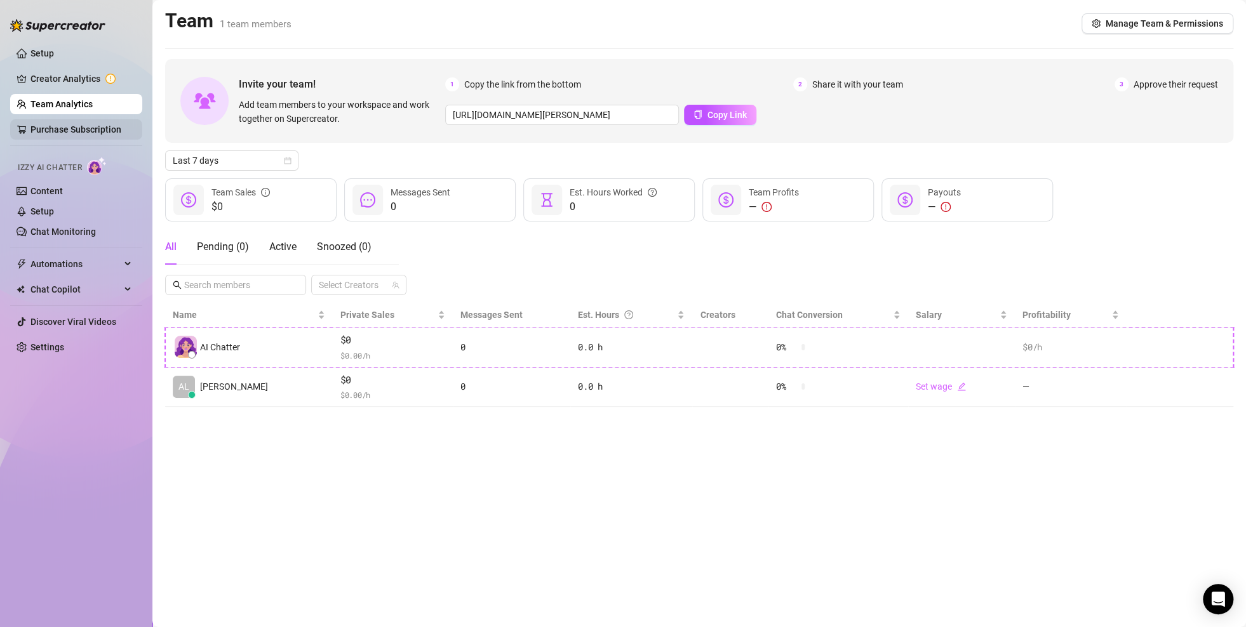 This screenshot has height=627, width=1246. I want to click on span: Copy the link from the bottom, so click(523, 84).